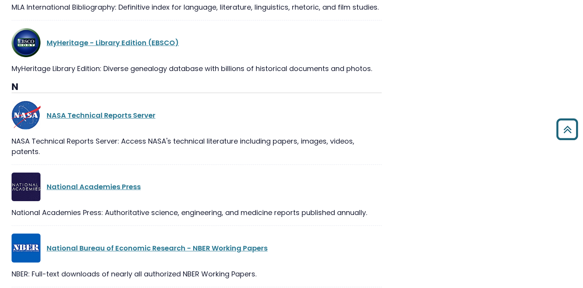 The height and width of the screenshot is (288, 583). I want to click on a: MyHeritage - Library Edition (EBSCO), so click(113, 42).